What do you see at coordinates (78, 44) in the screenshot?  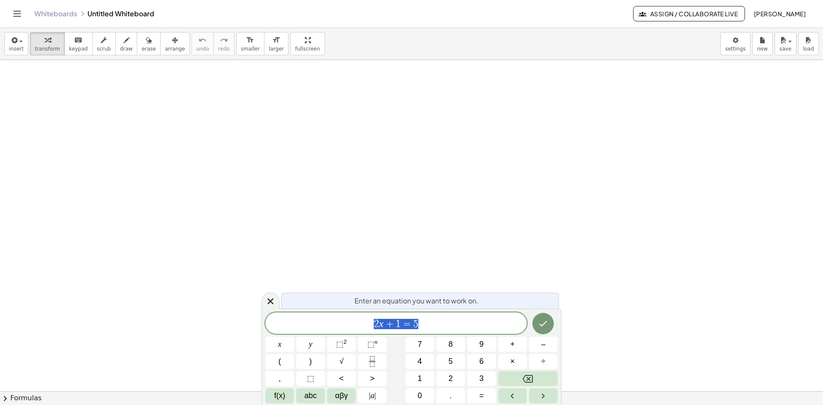 I see `button: keyboardkeypad` at bounding box center [78, 44].